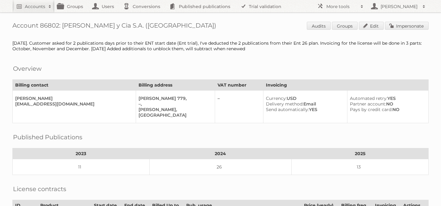 This screenshot has height=206, width=441. Describe the element at coordinates (368, 98) in the screenshot. I see `span: Automated retry:` at that location.